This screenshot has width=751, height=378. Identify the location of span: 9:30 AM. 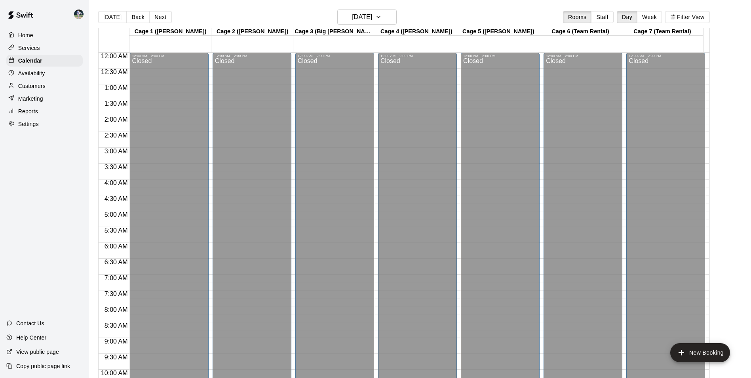
(116, 357).